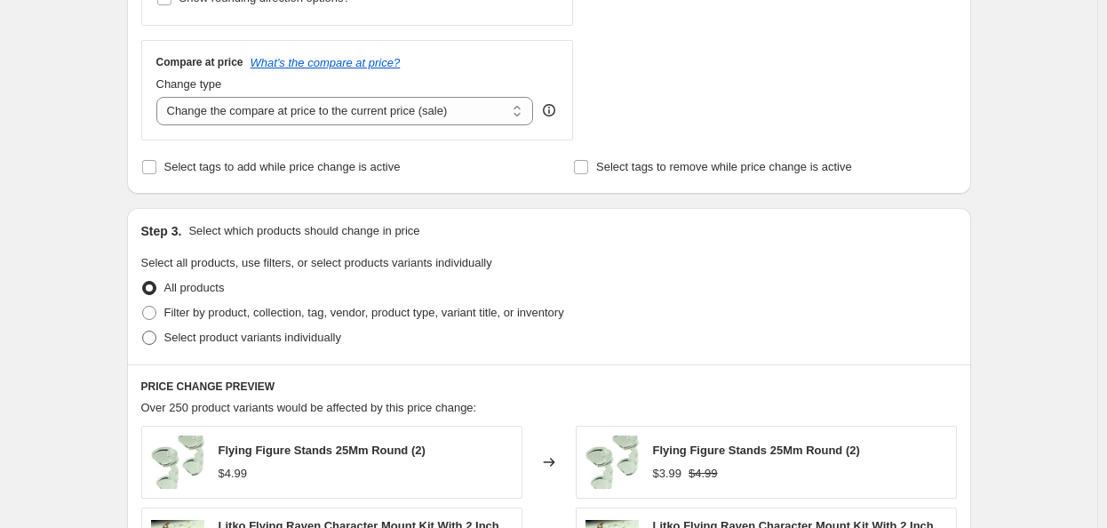 The width and height of the screenshot is (1107, 528). What do you see at coordinates (162, 231) in the screenshot?
I see `h2: Step 3.` at bounding box center [162, 231].